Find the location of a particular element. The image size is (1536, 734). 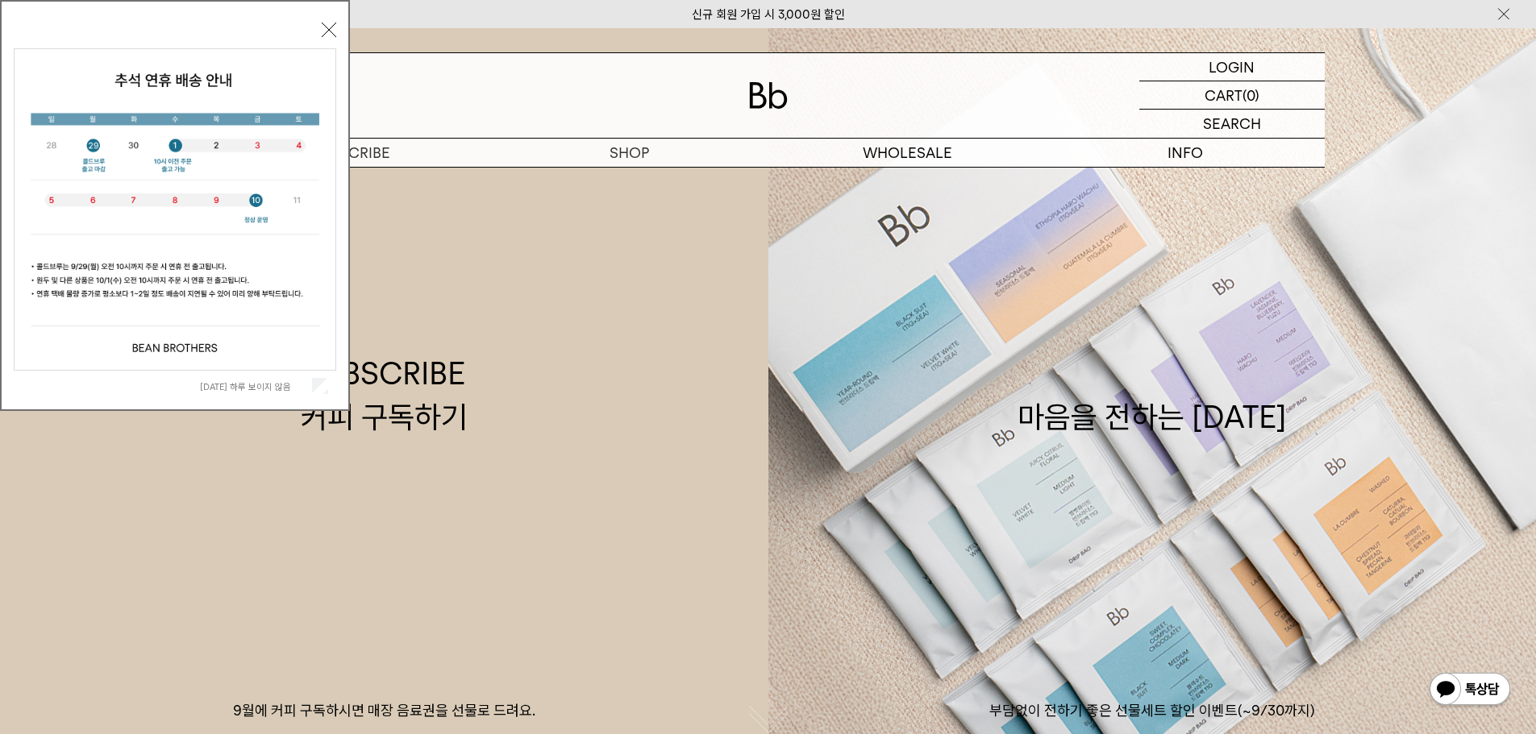

p: SHOP is located at coordinates (629, 152).